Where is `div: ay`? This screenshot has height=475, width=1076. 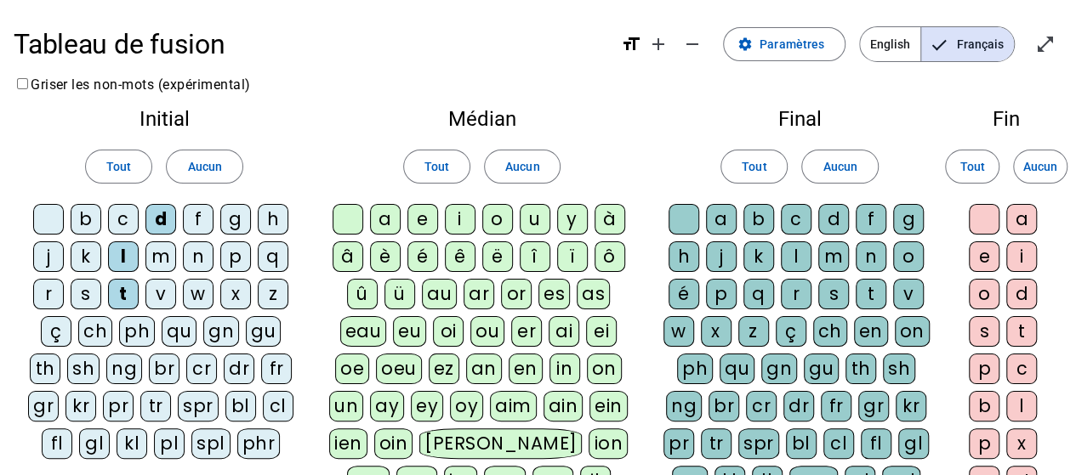
div: ay is located at coordinates (387, 406).